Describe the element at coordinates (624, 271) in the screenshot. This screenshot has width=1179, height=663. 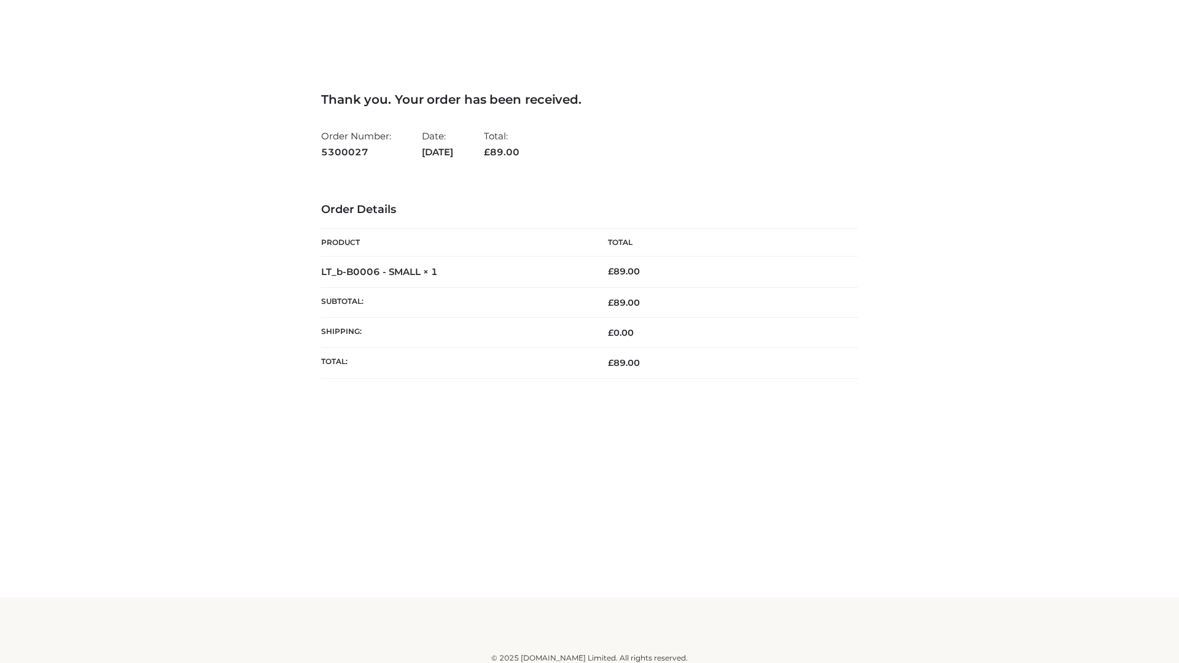
I see `bdi: 89.00` at that location.